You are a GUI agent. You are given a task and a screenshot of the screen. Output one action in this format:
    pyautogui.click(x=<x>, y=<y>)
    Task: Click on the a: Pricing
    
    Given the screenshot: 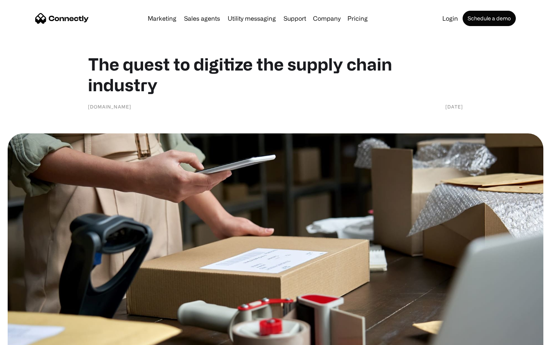 What is the action you would take?
    pyautogui.click(x=358, y=18)
    